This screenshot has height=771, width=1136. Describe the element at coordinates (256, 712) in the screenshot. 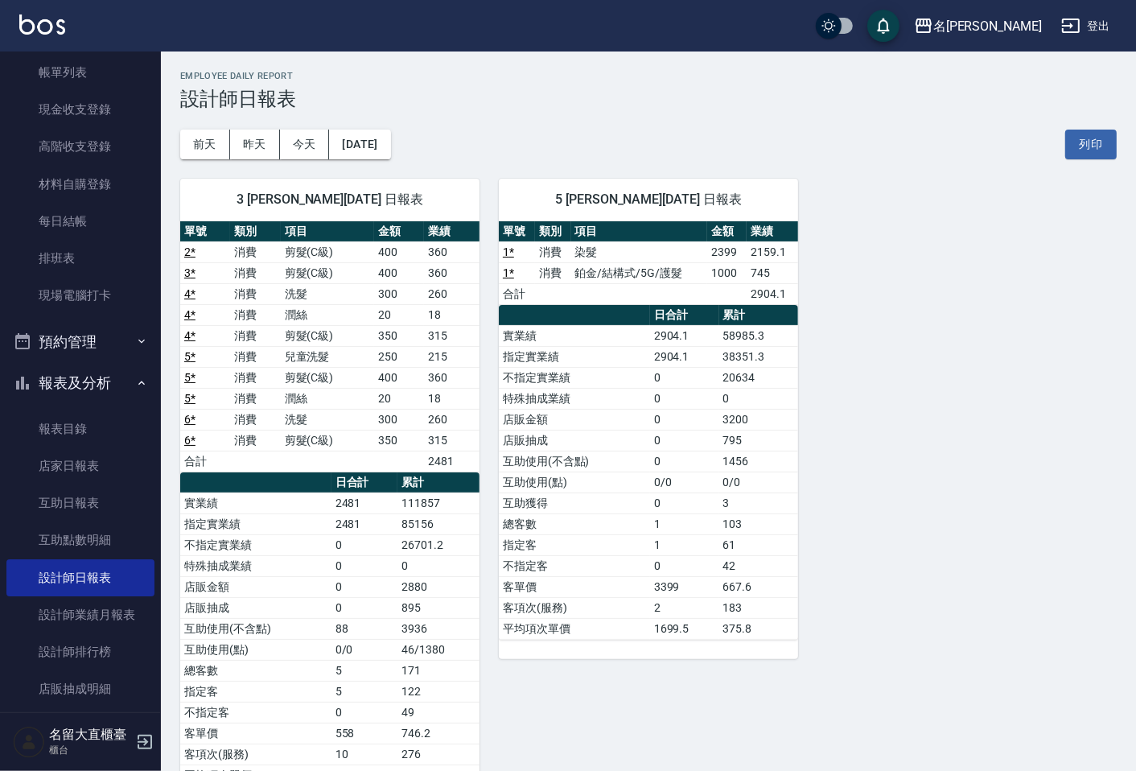

I see `td: 不指定客` at that location.